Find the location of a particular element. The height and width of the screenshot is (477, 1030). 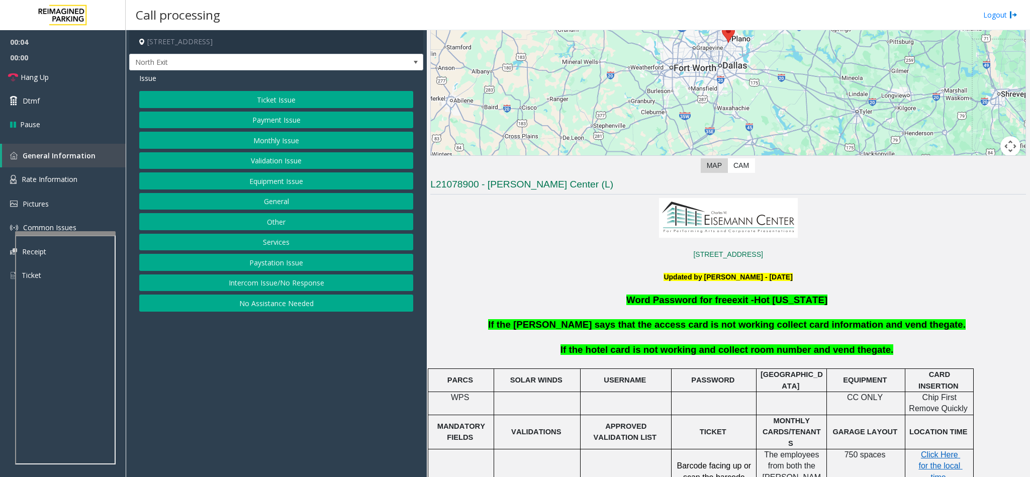

a: General Information is located at coordinates (64, 155).